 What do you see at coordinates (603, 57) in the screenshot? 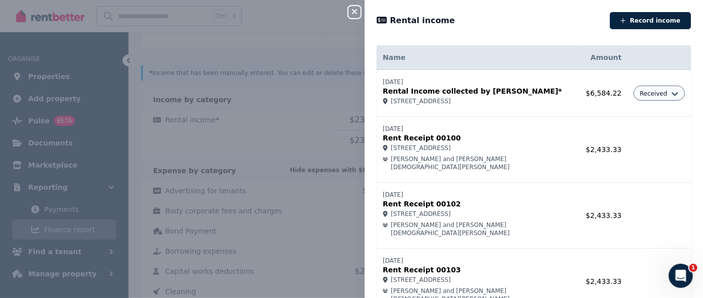
I see `th: Amount` at bounding box center [603, 57].